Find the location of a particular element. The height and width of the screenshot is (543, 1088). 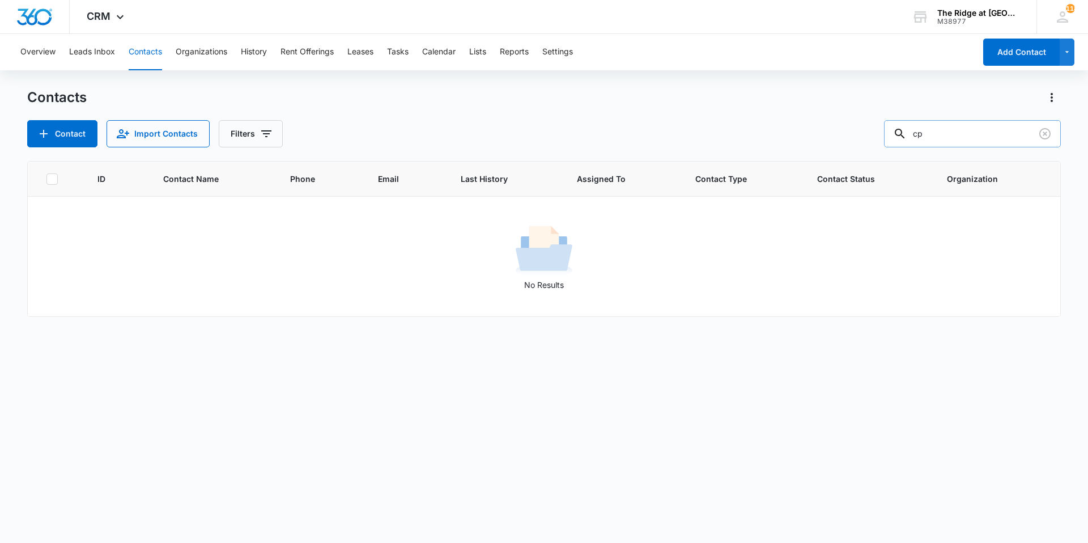

span: 118 is located at coordinates (1071, 9).